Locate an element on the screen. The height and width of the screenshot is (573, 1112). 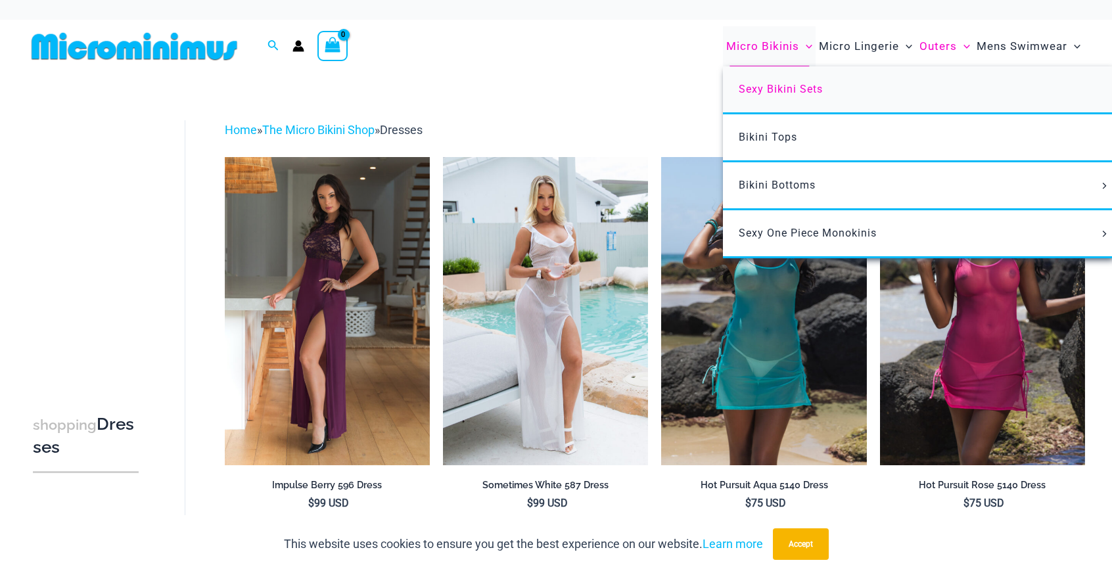
a: The Micro Bikini Shop is located at coordinates (318, 129).